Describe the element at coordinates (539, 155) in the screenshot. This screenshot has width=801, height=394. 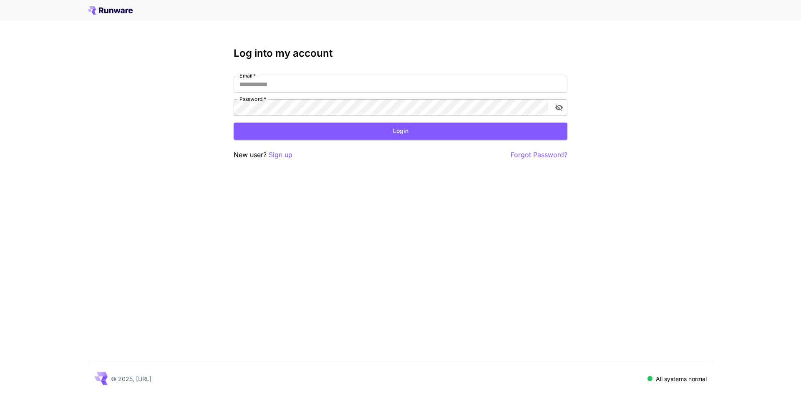
I see `button: Forgot Password?` at that location.